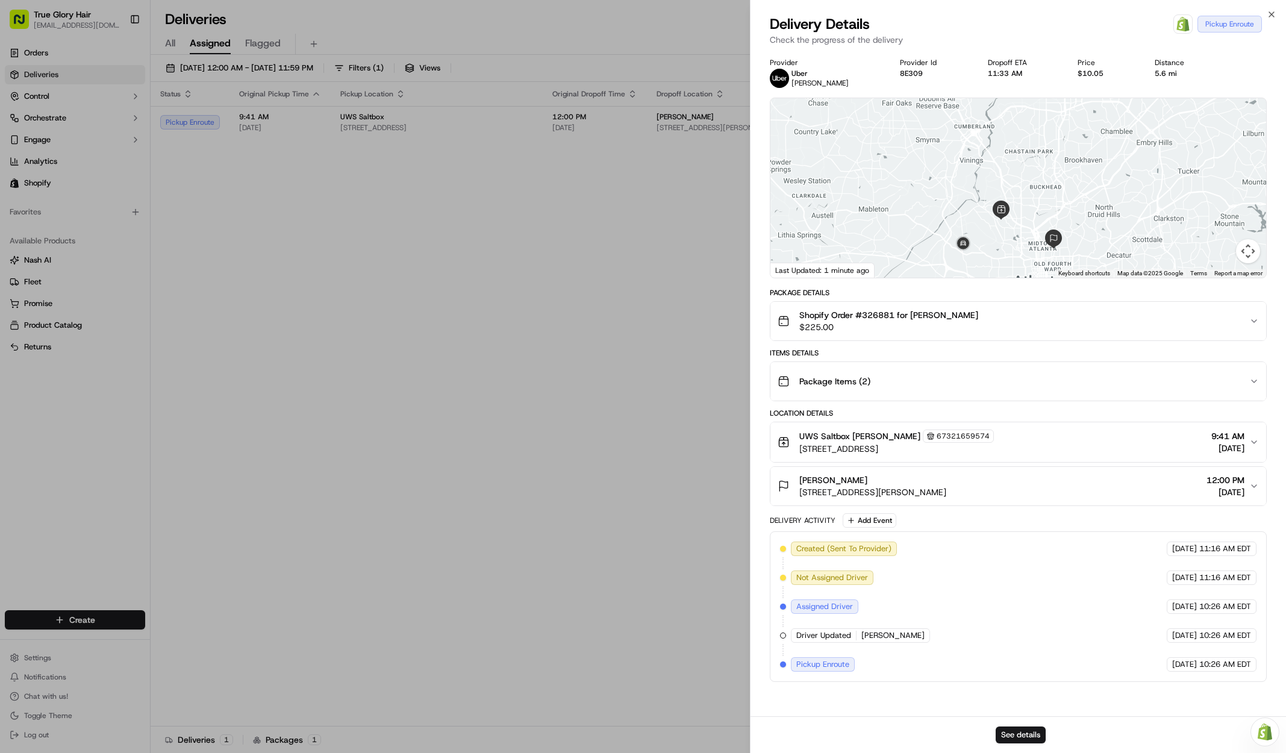  What do you see at coordinates (1183, 24) in the screenshot?
I see `img: Shopify` at bounding box center [1183, 24].